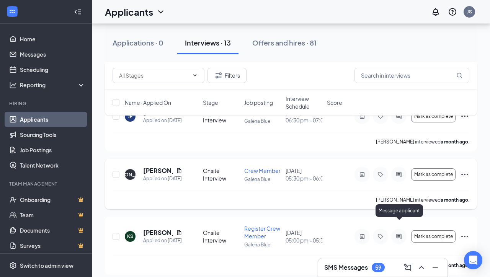 This screenshot has height=277, width=490. What do you see at coordinates (262, 232) in the screenshot?
I see `span: Register Crew Member` at bounding box center [262, 232].